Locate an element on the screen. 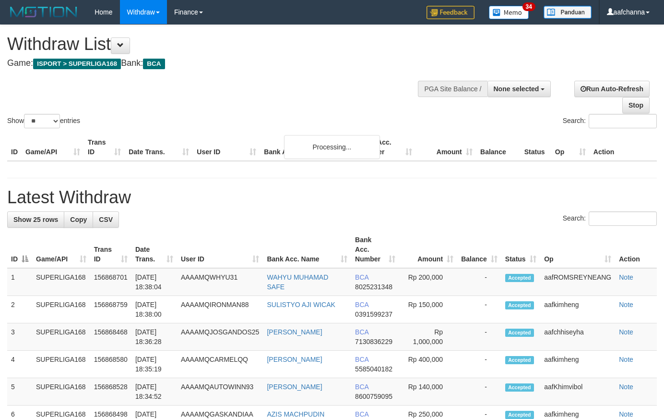  span: None selected is located at coordinates (516, 89).